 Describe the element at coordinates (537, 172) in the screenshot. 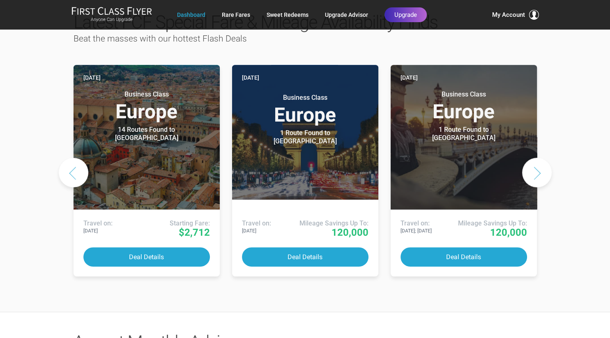

I see `button: Next slide` at that location.